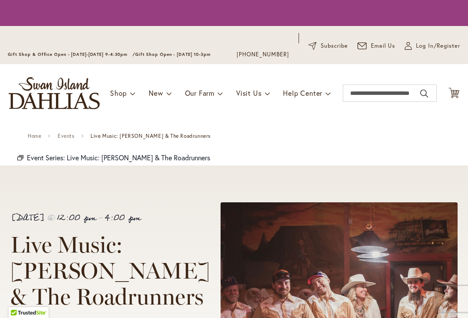  What do you see at coordinates (302, 93) in the screenshot?
I see `span: Help Center` at bounding box center [302, 93].